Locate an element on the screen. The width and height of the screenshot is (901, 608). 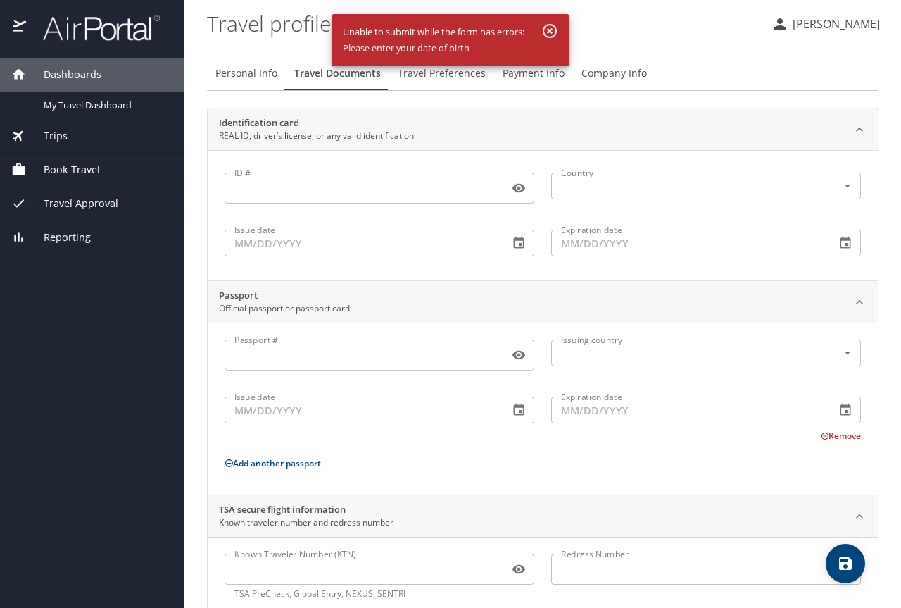
p: TSA PreCheck, Global Entry, NEXUS, SENTRI is located at coordinates (380, 594).